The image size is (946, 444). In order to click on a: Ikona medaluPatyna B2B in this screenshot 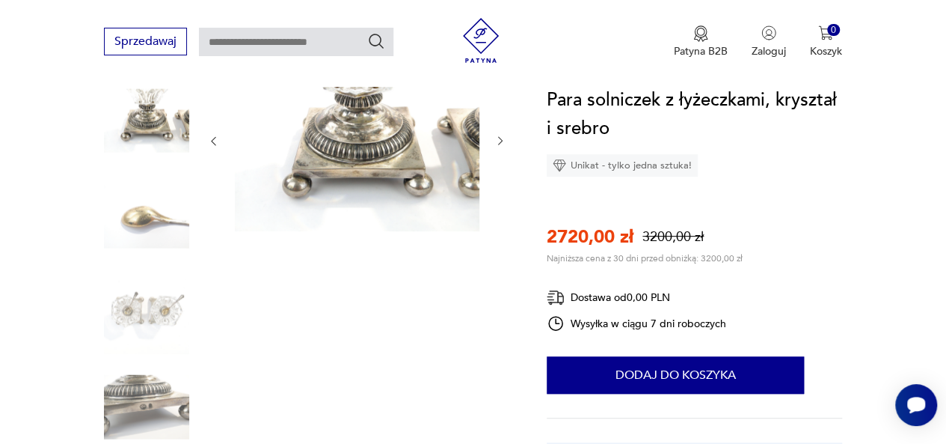, I will do `click(701, 42)`.